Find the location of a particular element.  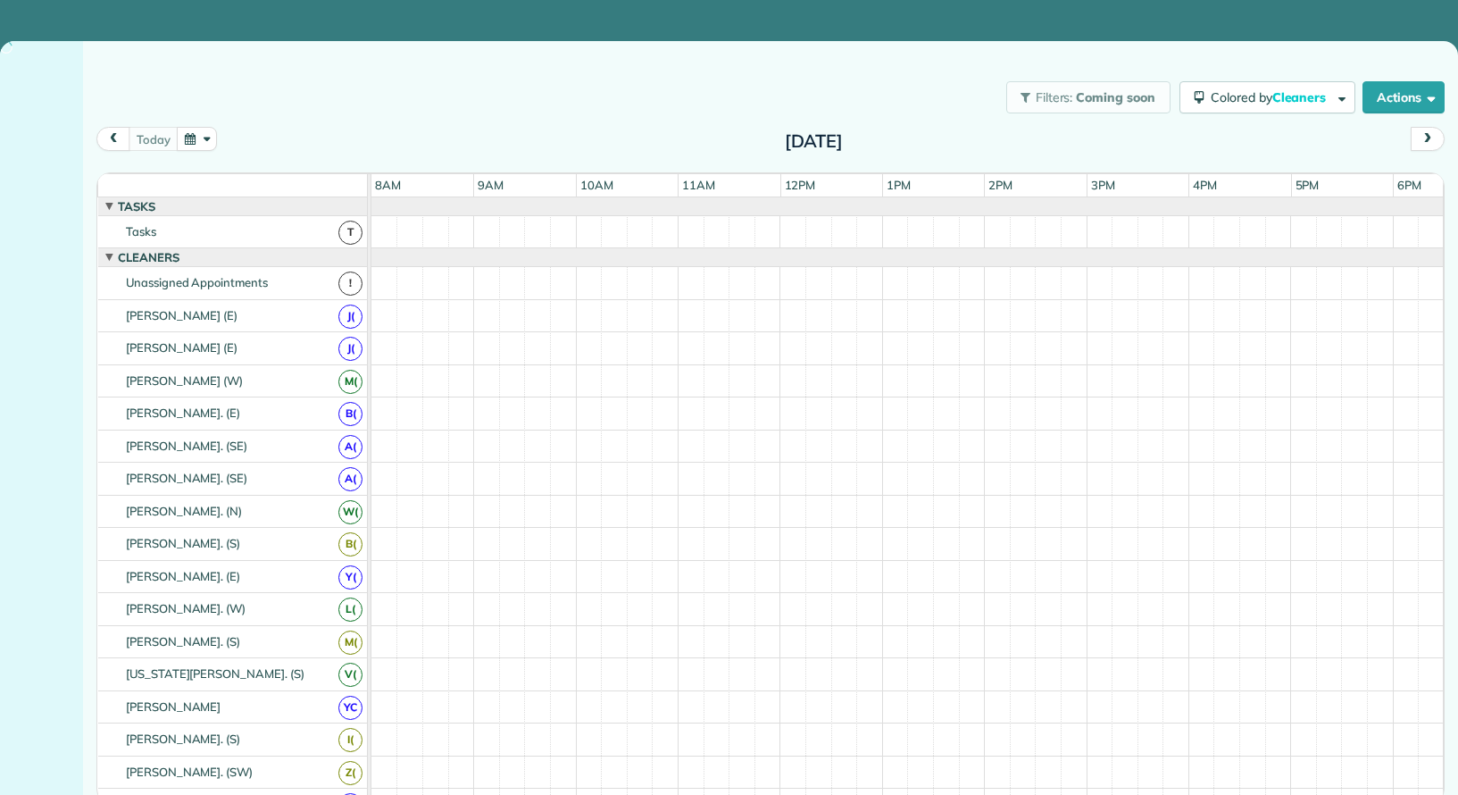

button: today is located at coordinates (153, 138).